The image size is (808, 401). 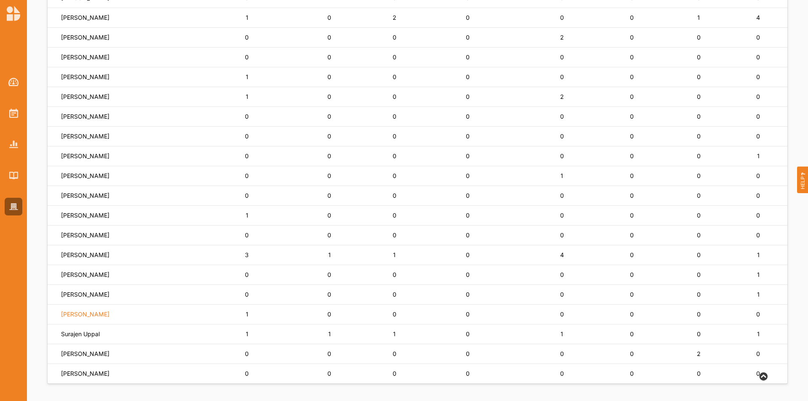 What do you see at coordinates (562, 255) in the screenshot?
I see `span: 4` at bounding box center [562, 255].